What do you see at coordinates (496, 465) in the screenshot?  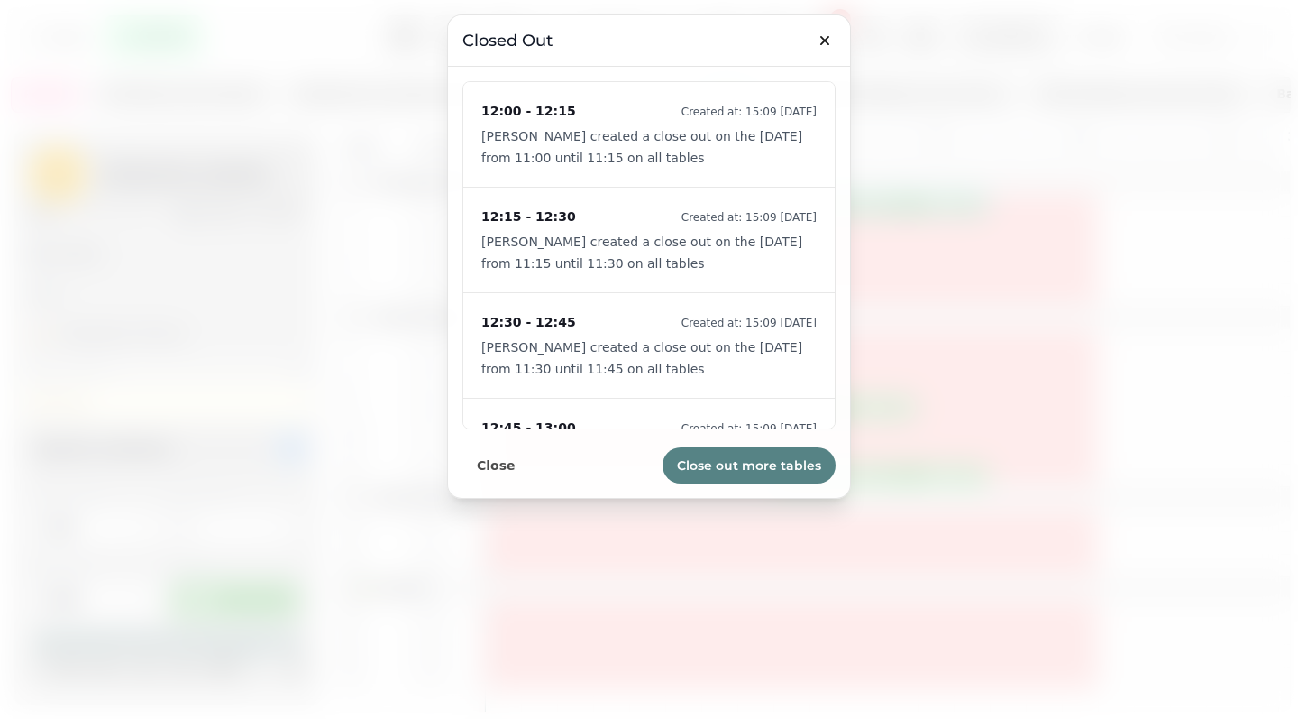 I see `span: Close` at bounding box center [496, 465].